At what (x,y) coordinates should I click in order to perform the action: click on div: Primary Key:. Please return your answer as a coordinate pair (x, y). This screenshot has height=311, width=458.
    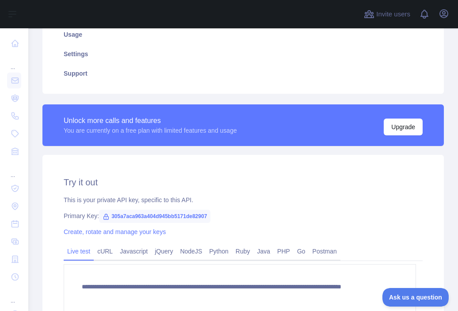
    Looking at the image, I should click on (243, 216).